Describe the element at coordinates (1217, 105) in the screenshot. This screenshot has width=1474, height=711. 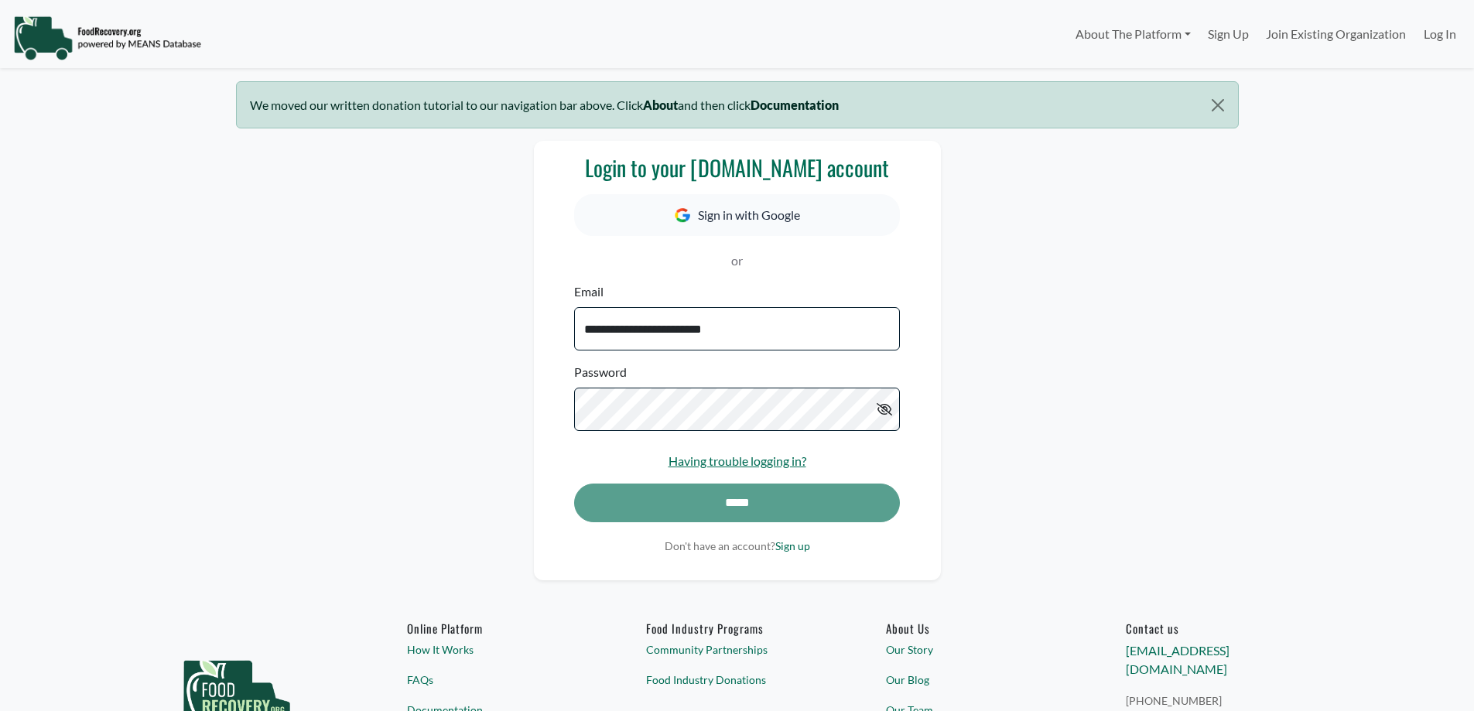
I see `button: Close` at that location.